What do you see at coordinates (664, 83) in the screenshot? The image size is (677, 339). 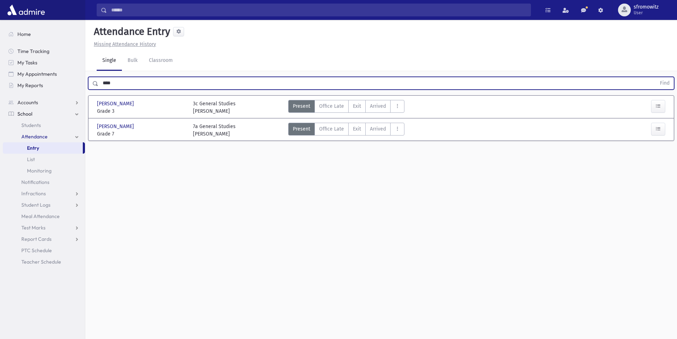 I see `button: Find` at bounding box center [664, 83].